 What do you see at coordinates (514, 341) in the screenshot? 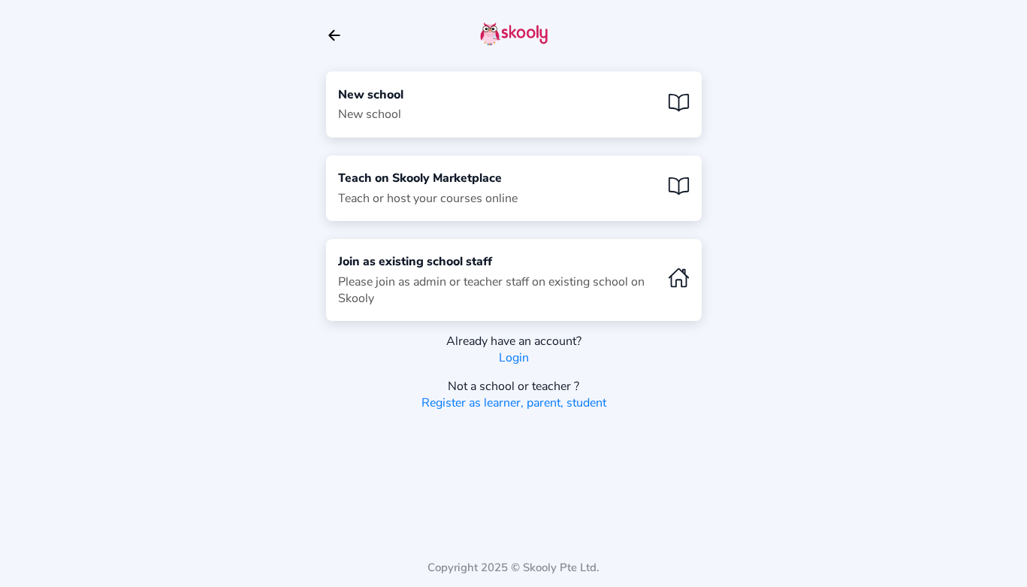
I see `div: Already have an account?` at bounding box center [514, 341].